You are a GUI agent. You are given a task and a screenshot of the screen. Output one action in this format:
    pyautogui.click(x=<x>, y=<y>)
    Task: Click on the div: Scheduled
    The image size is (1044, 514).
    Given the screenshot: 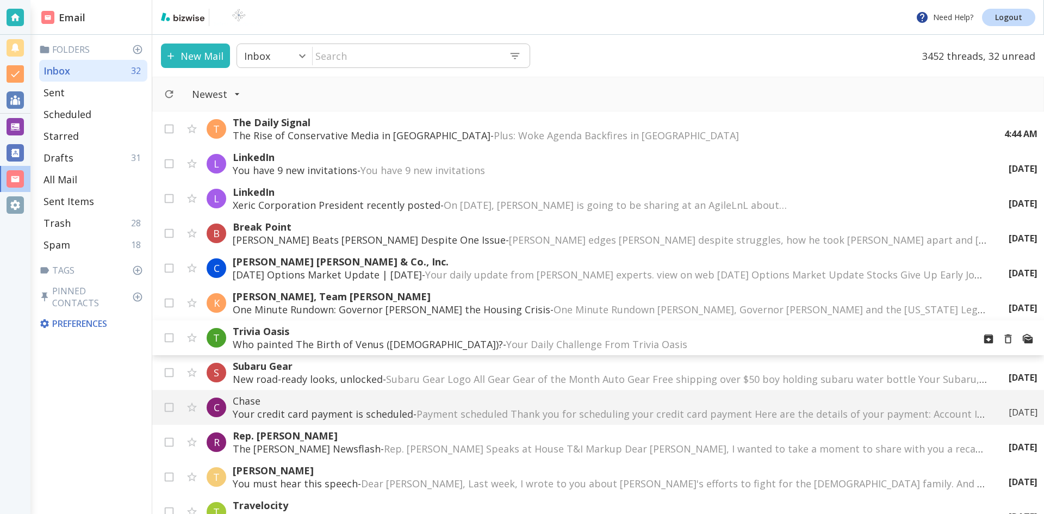 What is the action you would take?
    pyautogui.click(x=93, y=114)
    